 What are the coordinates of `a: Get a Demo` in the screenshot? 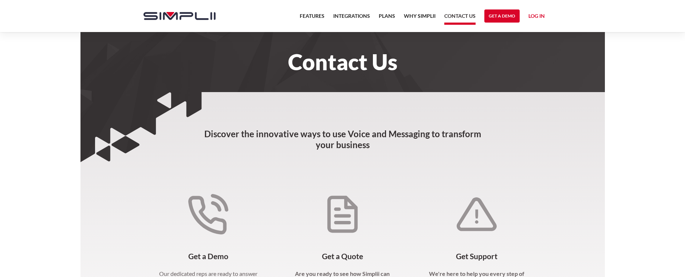 It's located at (502, 16).